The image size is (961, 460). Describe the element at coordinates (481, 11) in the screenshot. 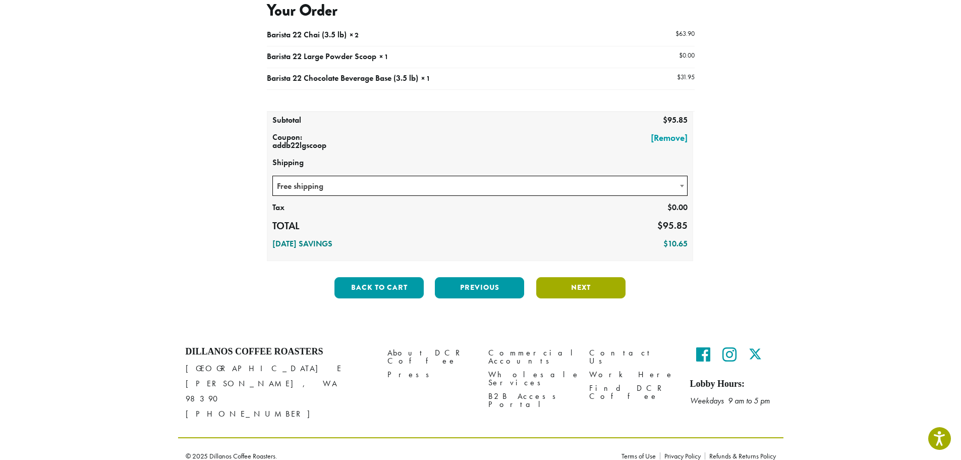

I see `h3: Your Order` at that location.